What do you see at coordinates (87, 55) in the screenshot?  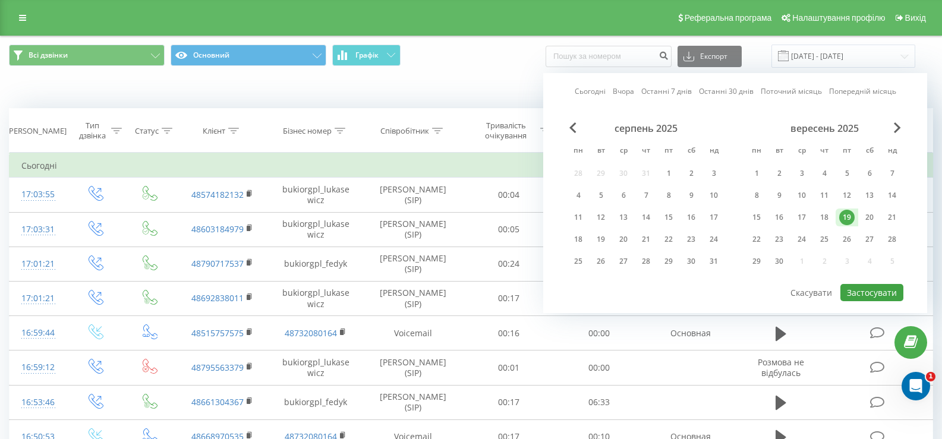 I see `button: Всі дзвінки` at bounding box center [87, 55].